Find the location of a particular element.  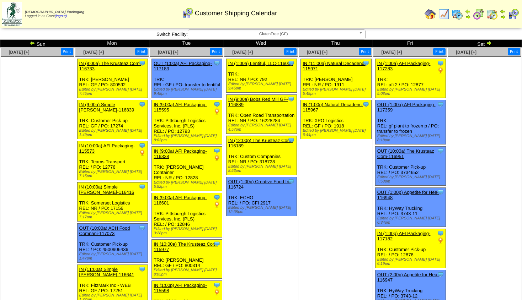

a: IN (9:00a) AFI Packaging-116338 is located at coordinates (180, 154).